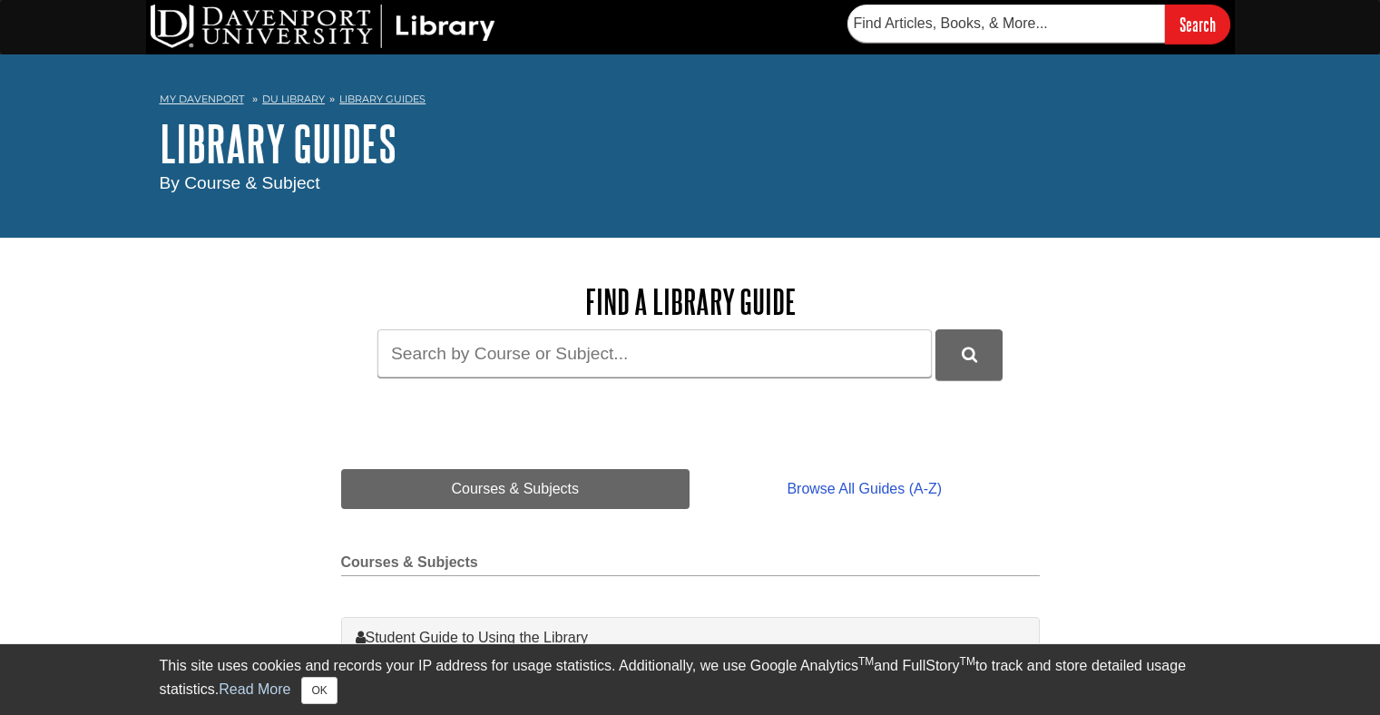 Image resolution: width=1380 pixels, height=715 pixels. Describe the element at coordinates (318, 690) in the screenshot. I see `button: Close` at that location.